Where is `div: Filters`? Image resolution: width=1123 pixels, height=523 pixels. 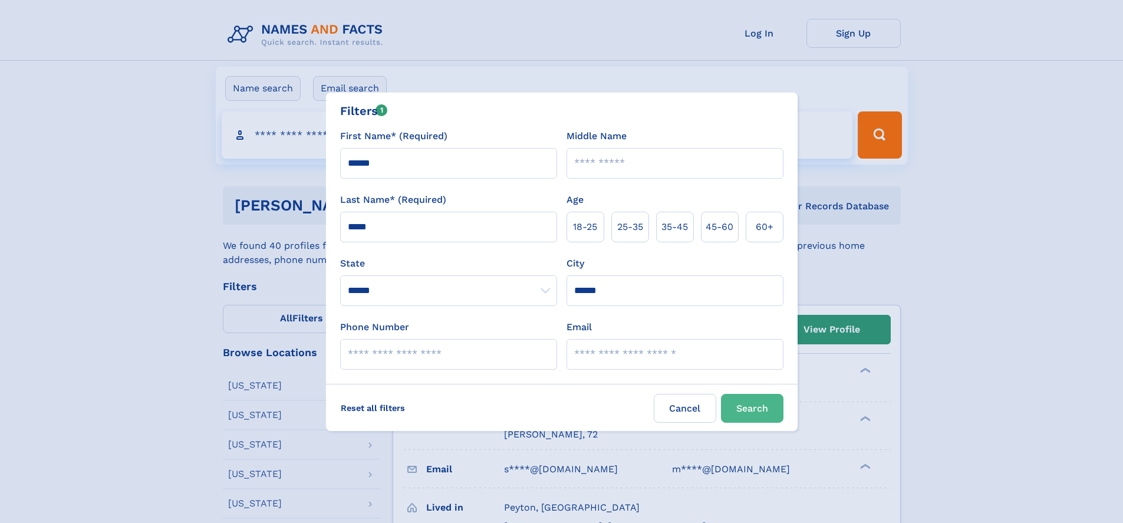
div: Filters is located at coordinates (364, 111).